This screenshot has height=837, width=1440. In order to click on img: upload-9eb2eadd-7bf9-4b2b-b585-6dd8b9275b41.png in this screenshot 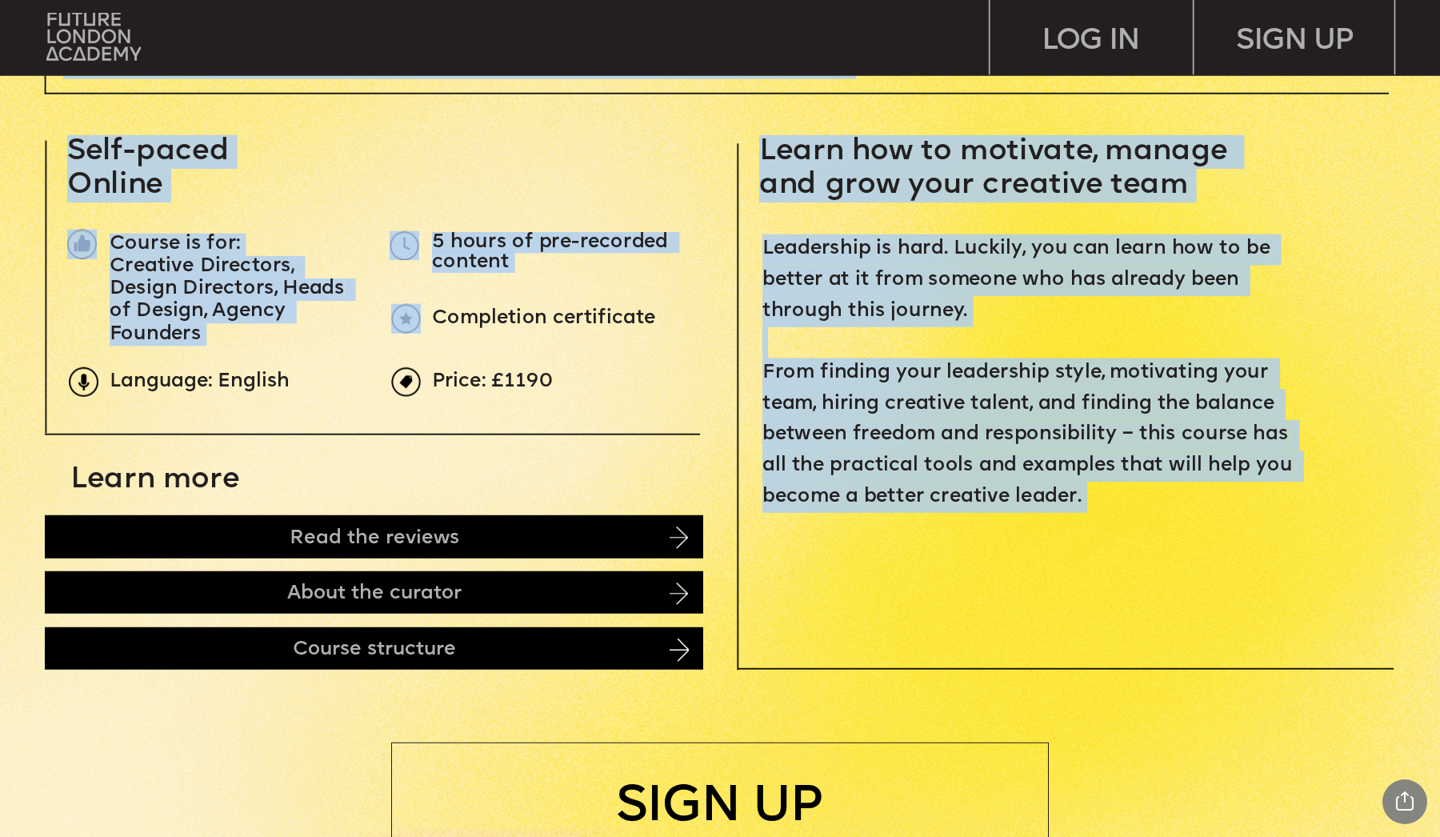, I will do `click(83, 382)`.